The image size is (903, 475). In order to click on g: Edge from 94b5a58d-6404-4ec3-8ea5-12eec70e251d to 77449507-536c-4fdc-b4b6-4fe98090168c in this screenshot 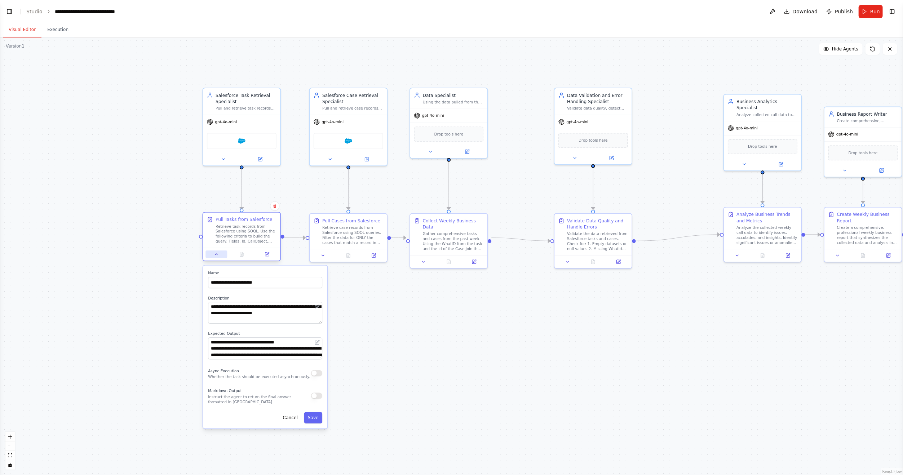, I will do `click(521, 239)`.